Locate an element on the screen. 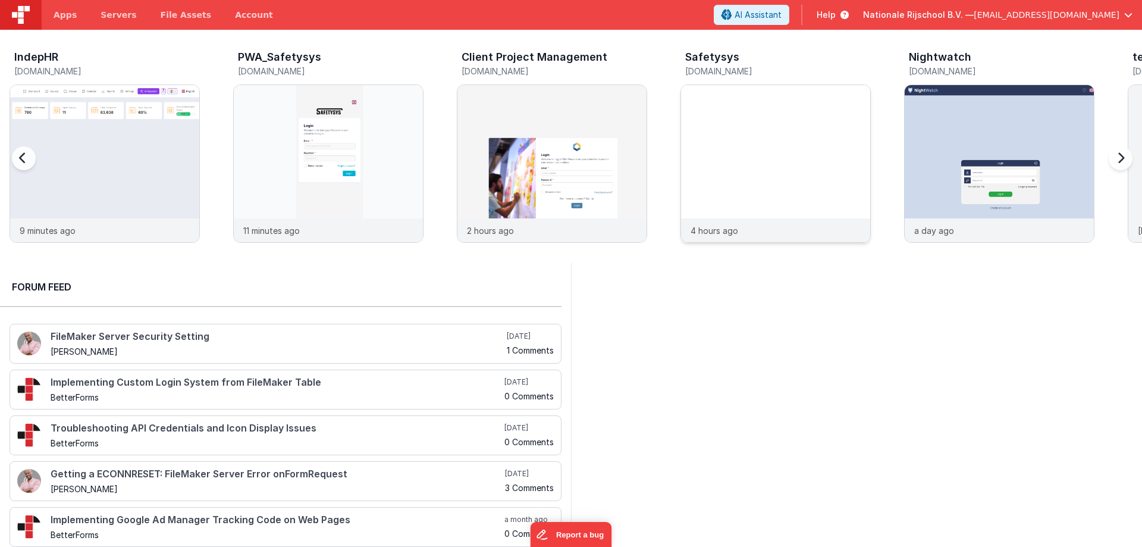  h5: a month ago is located at coordinates (529, 519).